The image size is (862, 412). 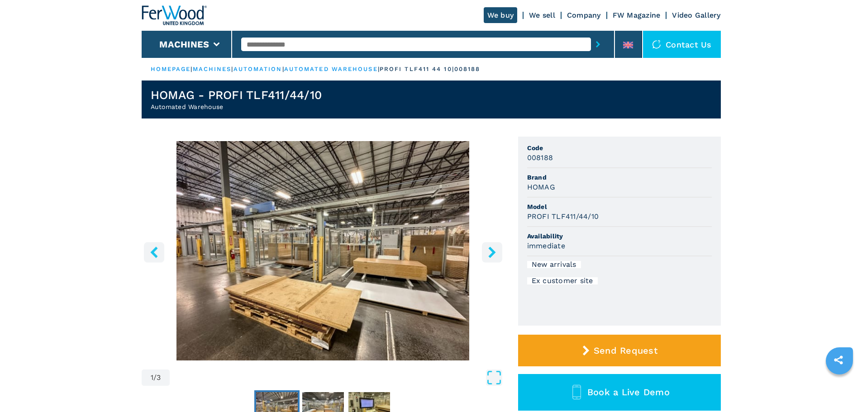 What do you see at coordinates (152, 378) in the screenshot?
I see `span: 1` at bounding box center [152, 378].